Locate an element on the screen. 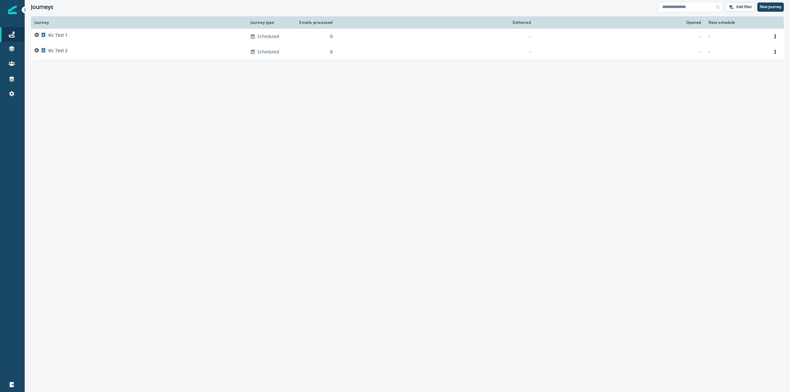 The width and height of the screenshot is (790, 392). div: Next schedule is located at coordinates (736, 23).